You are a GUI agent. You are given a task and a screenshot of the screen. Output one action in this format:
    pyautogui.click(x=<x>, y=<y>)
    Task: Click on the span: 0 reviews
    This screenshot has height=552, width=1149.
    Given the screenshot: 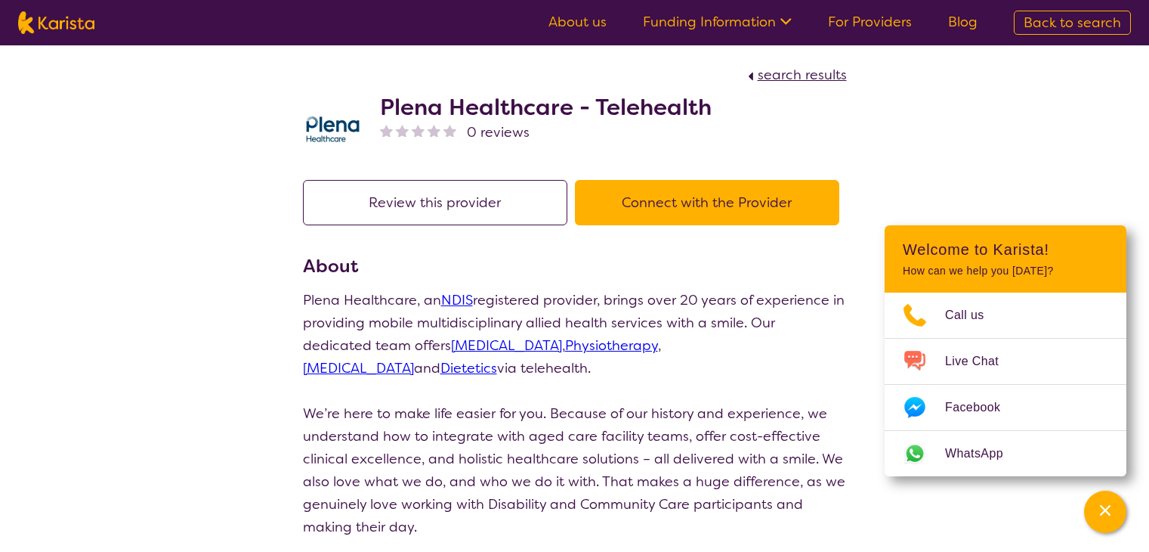 What is the action you would take?
    pyautogui.click(x=498, y=132)
    